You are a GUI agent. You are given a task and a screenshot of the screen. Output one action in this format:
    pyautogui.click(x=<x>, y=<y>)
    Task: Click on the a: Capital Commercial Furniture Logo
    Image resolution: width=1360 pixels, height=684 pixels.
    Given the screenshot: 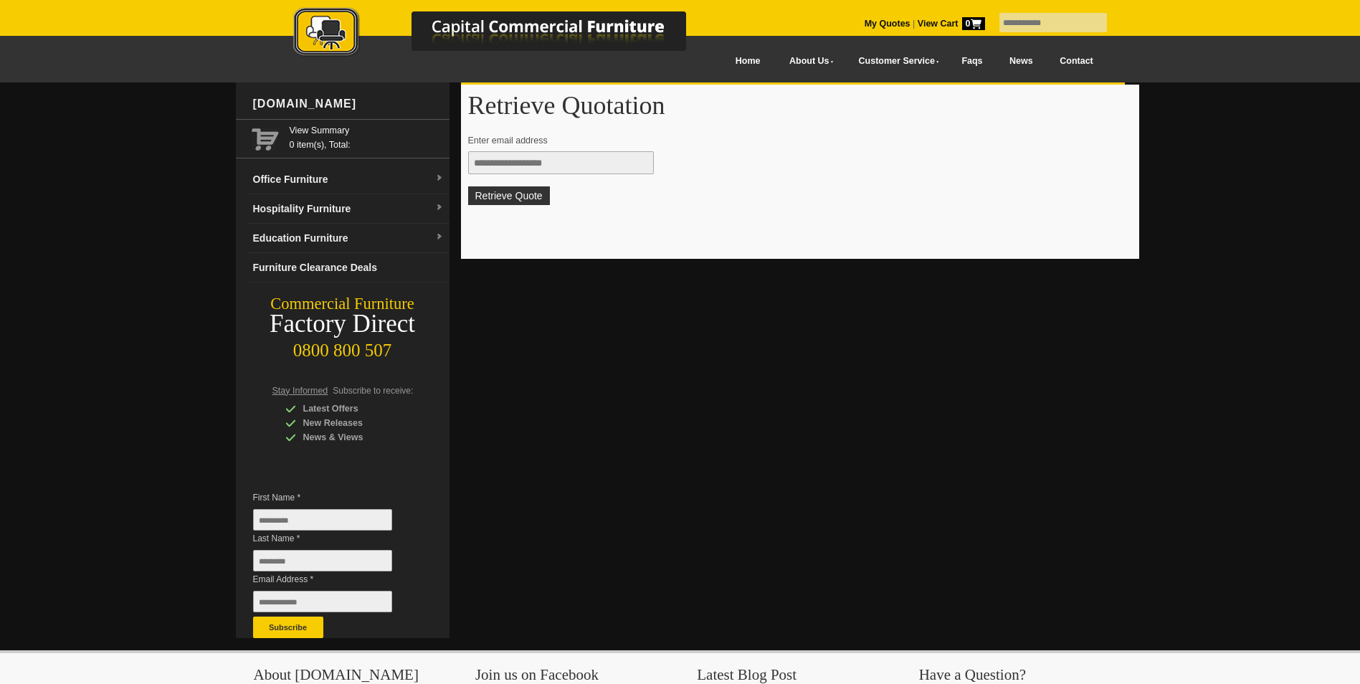 What is the action you would take?
    pyautogui.click(x=505, y=35)
    